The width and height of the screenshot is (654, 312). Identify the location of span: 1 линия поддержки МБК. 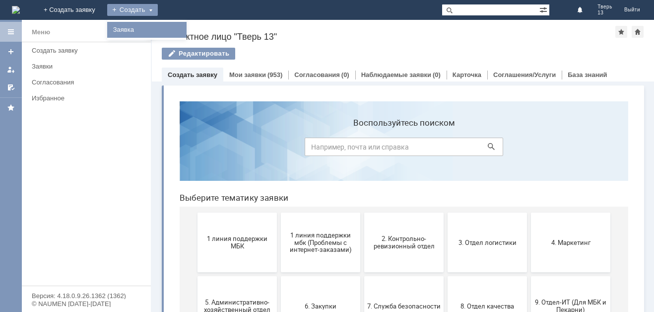
(66, 149).